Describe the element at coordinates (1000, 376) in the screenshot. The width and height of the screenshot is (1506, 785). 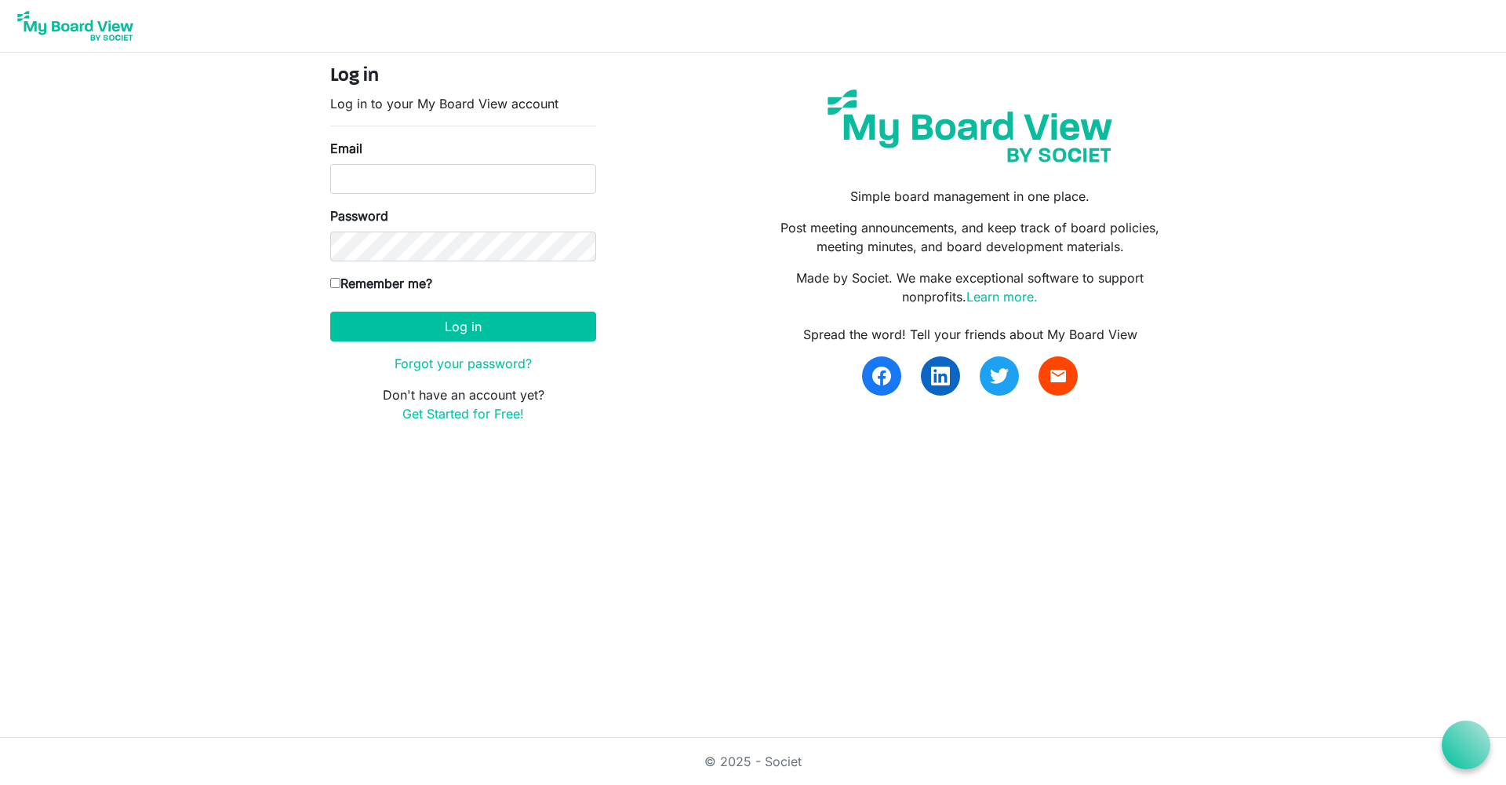
I see `img: twitter.svg` at that location.